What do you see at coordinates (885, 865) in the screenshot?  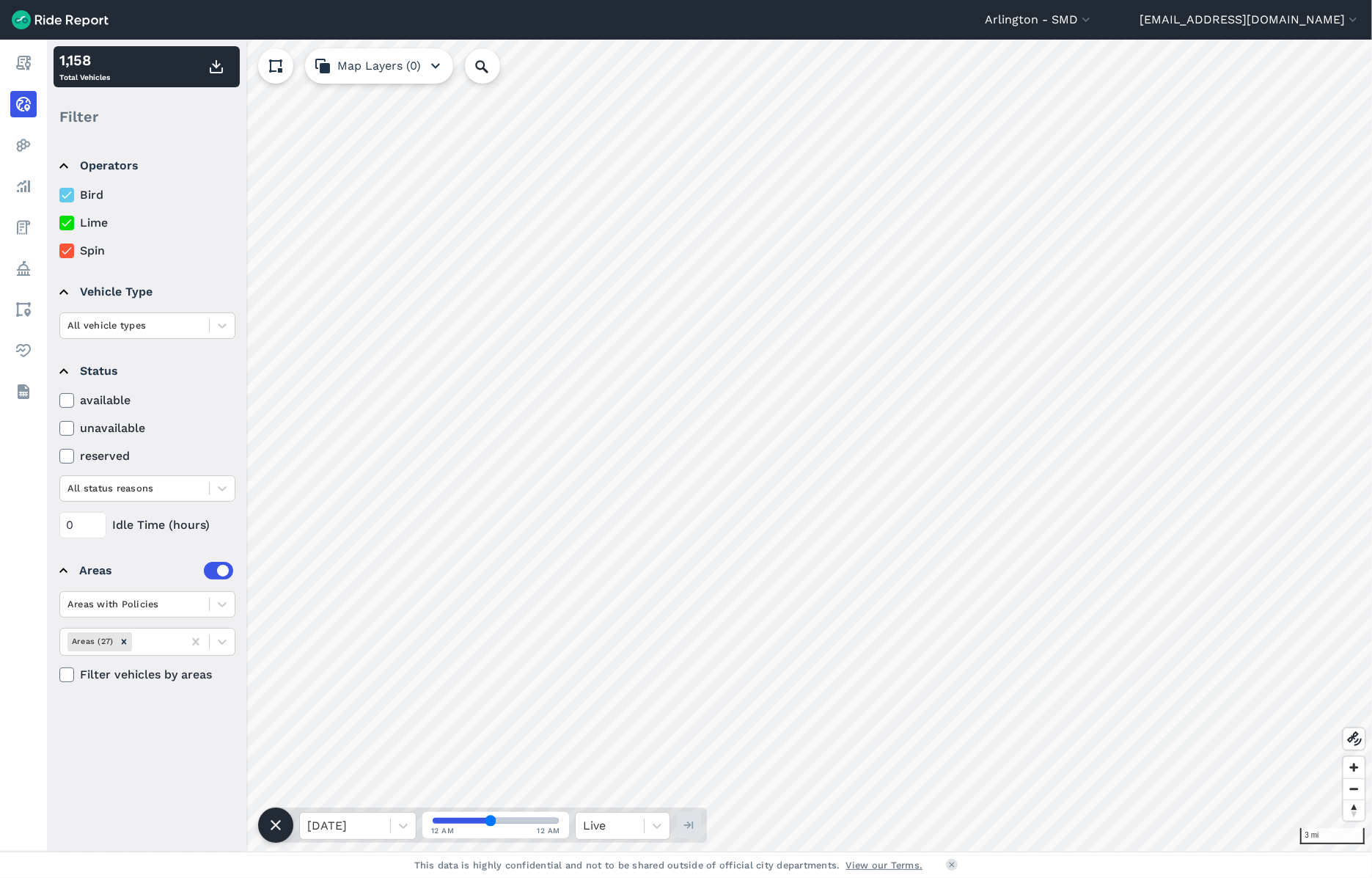 I see `a: View our Terms.` at bounding box center [885, 865].